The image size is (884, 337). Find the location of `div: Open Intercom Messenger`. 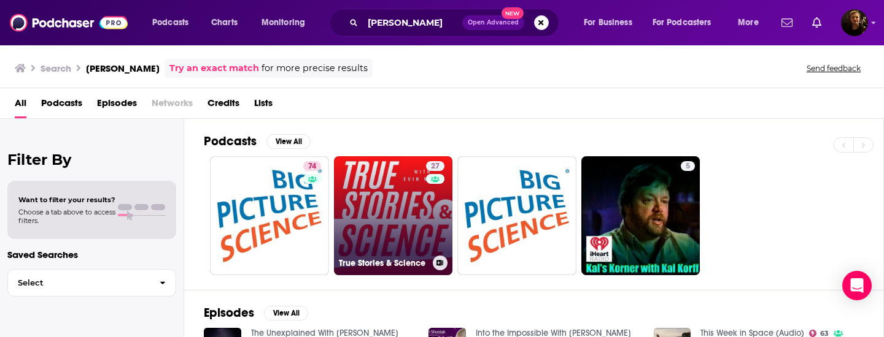

div: Open Intercom Messenger is located at coordinates (857, 286).